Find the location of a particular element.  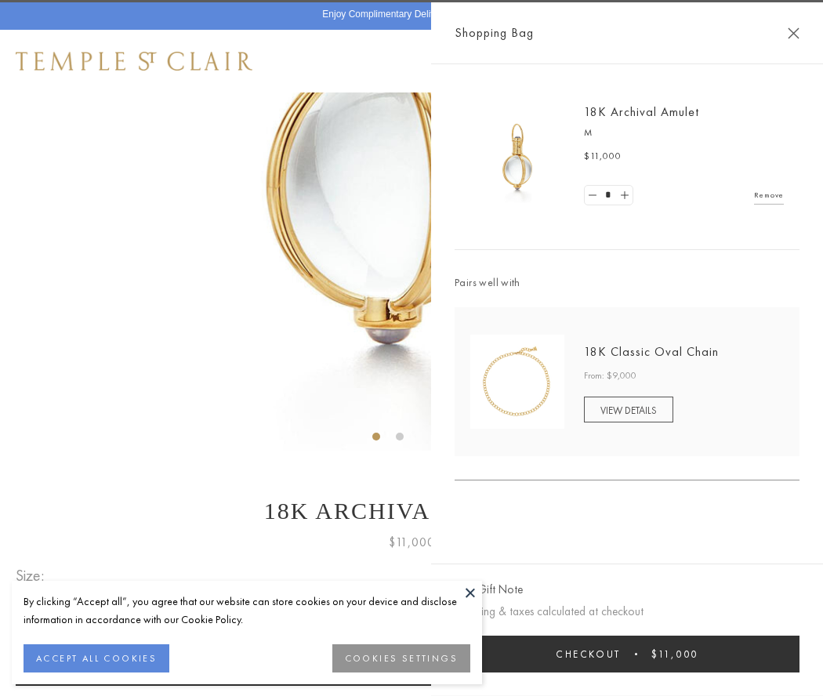

span: Pairs well with is located at coordinates (627, 282).